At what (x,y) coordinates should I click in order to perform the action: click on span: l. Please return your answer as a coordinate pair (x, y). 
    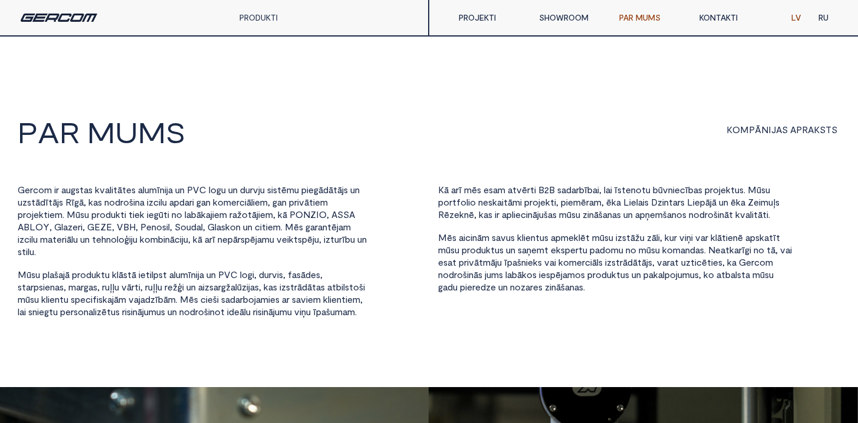
    Looking at the image, I should click on (604, 190).